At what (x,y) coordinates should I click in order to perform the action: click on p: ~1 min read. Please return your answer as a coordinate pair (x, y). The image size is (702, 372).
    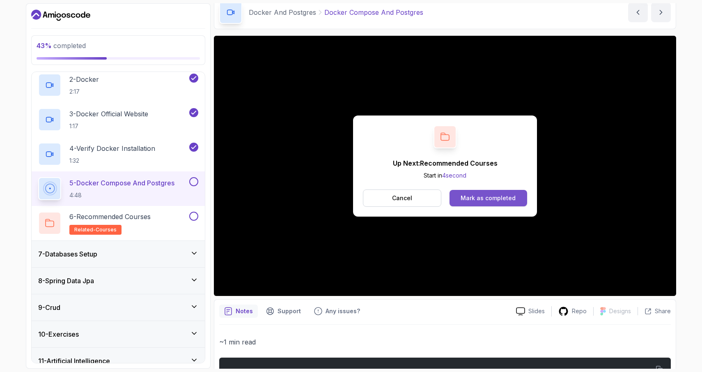
    Looking at the image, I should click on (445, 342).